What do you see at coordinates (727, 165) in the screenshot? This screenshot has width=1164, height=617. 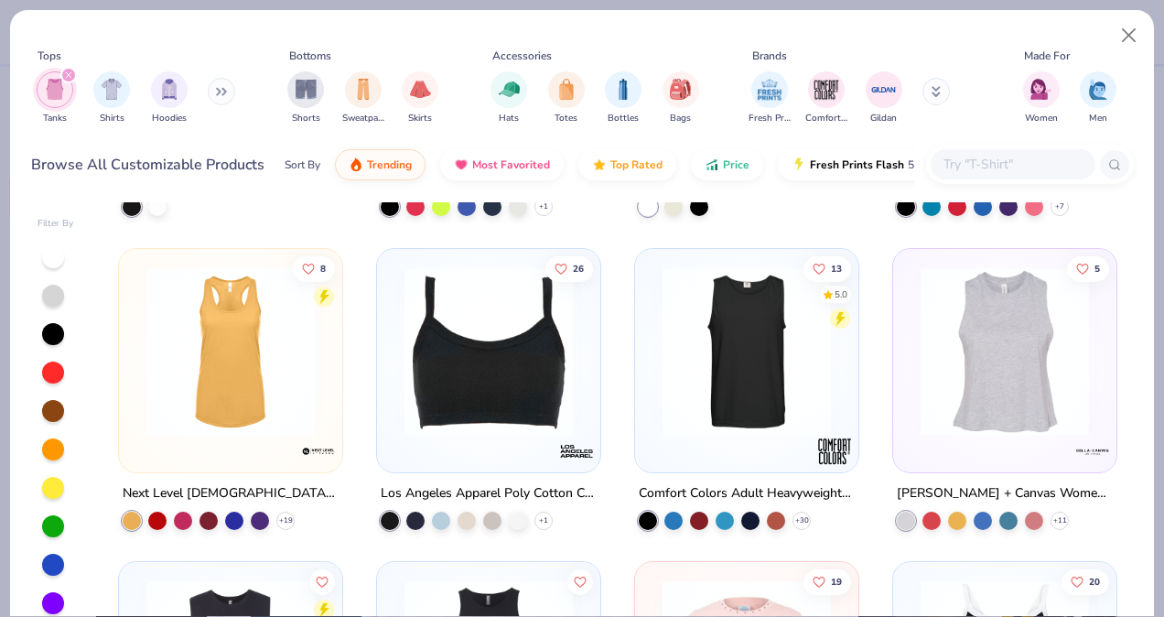 I see `button: Price` at bounding box center [727, 165].